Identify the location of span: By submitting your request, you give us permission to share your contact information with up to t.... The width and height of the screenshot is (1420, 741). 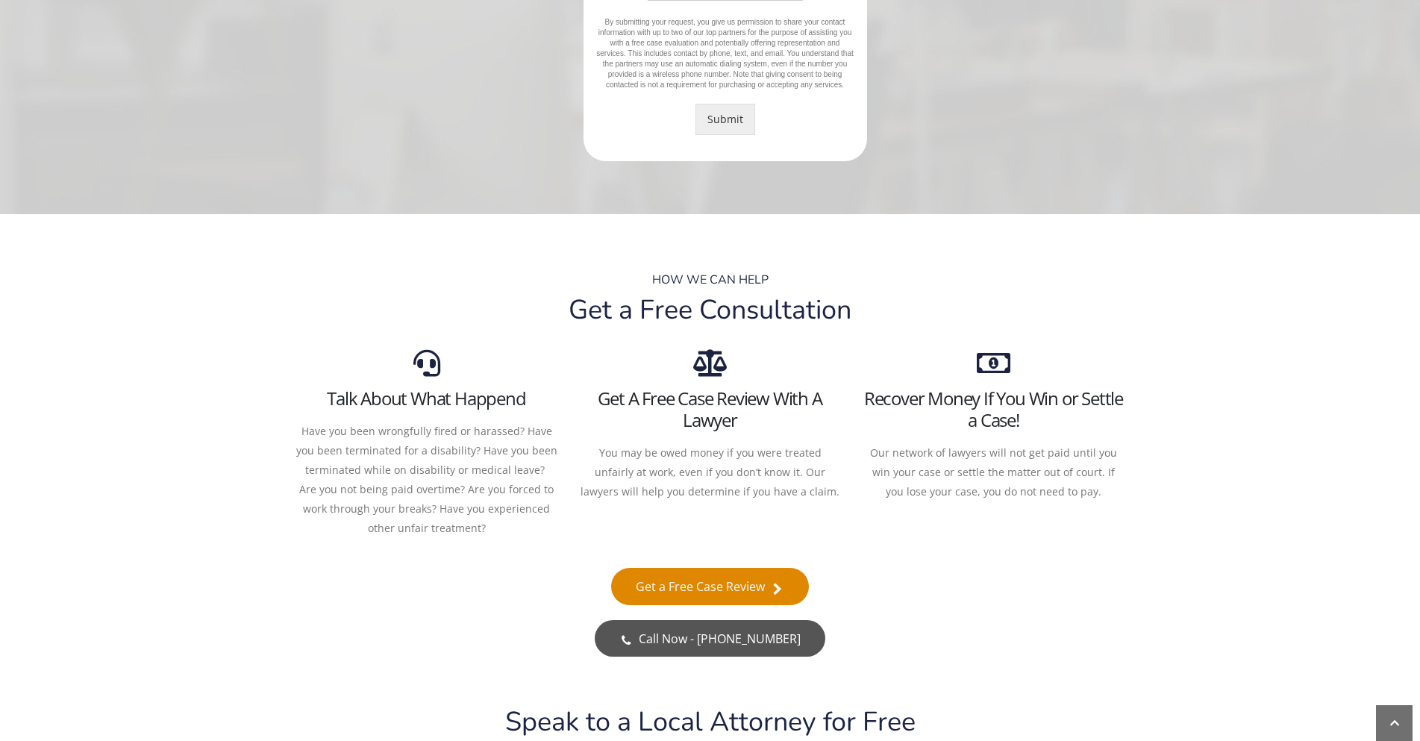
(724, 53).